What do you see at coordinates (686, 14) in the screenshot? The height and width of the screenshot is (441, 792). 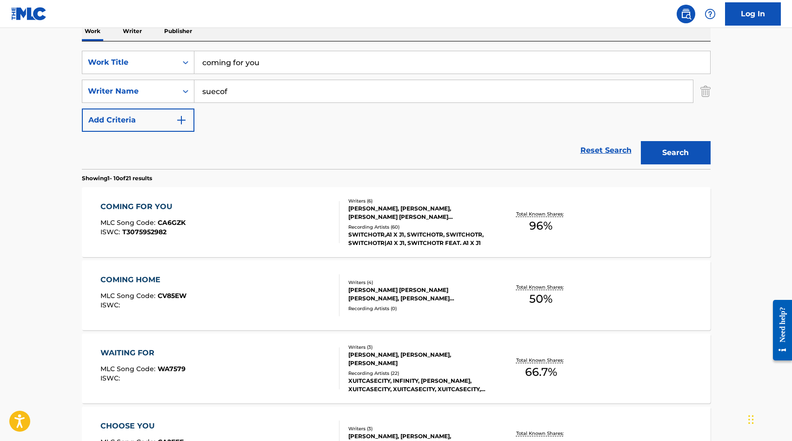 I see `img: search` at bounding box center [686, 14].